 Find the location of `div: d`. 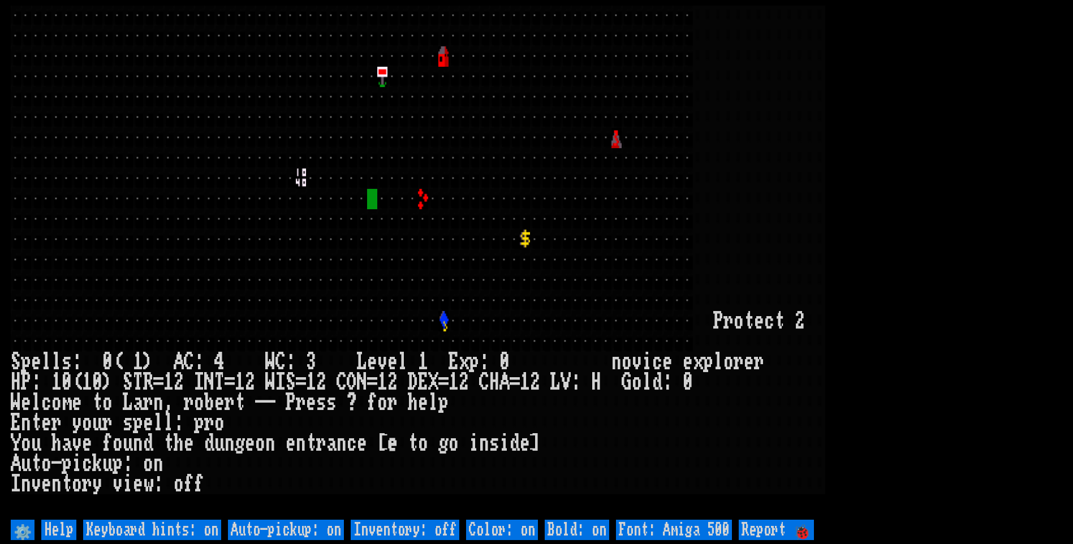

div: d is located at coordinates (515, 443).